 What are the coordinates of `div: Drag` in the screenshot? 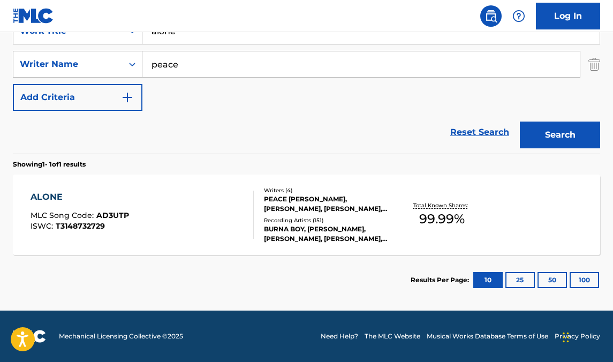 It's located at (566, 337).